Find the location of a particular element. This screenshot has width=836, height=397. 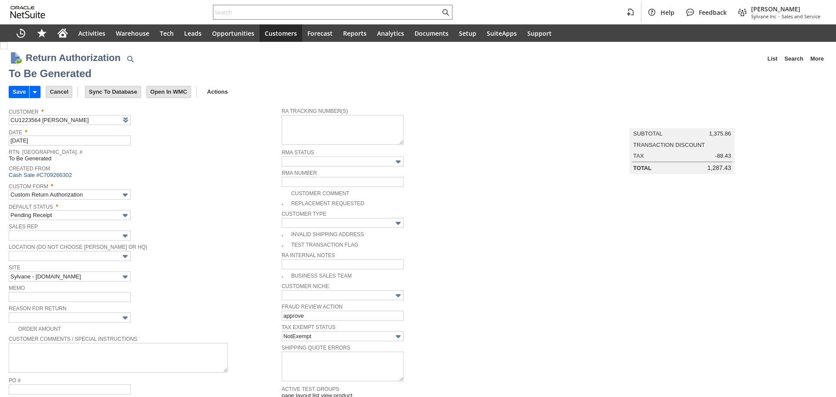

a: Transaction Discount is located at coordinates (669, 145).